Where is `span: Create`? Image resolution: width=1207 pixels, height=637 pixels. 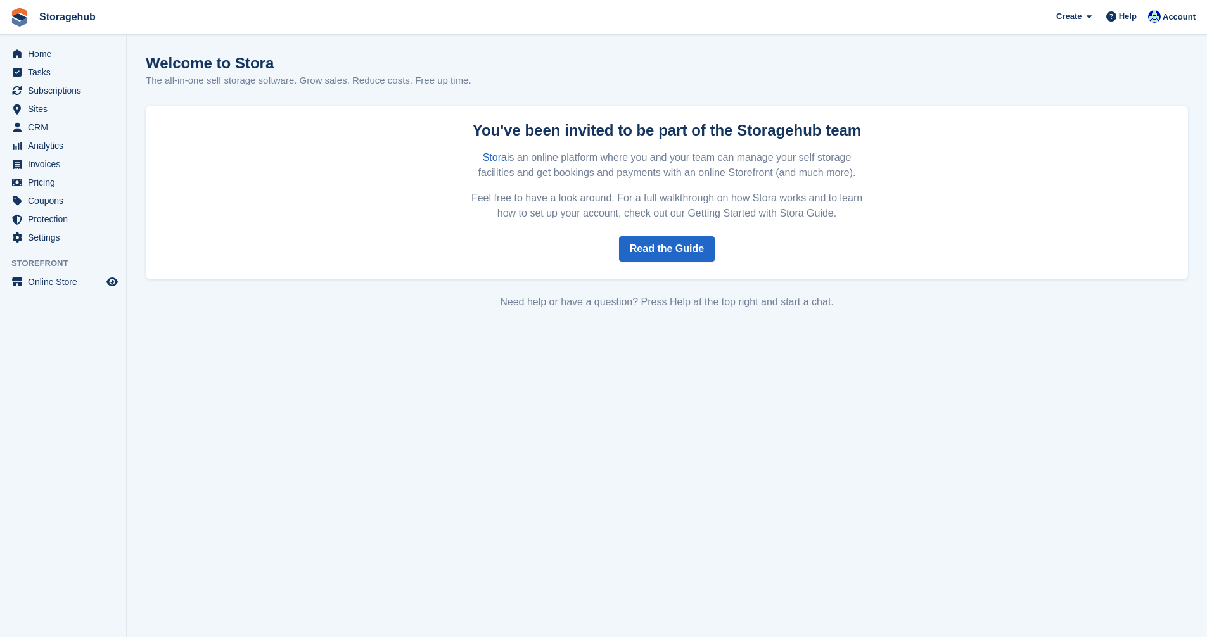 span: Create is located at coordinates (1069, 16).